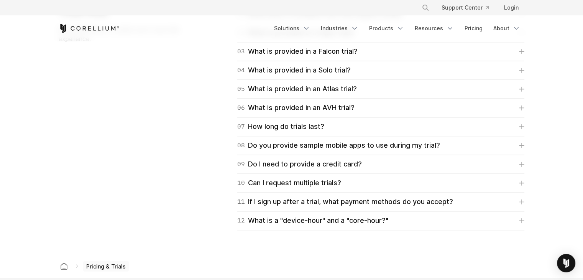 The width and height of the screenshot is (583, 280). What do you see at coordinates (64, 266) in the screenshot?
I see `a: Corellium home` at bounding box center [64, 266].